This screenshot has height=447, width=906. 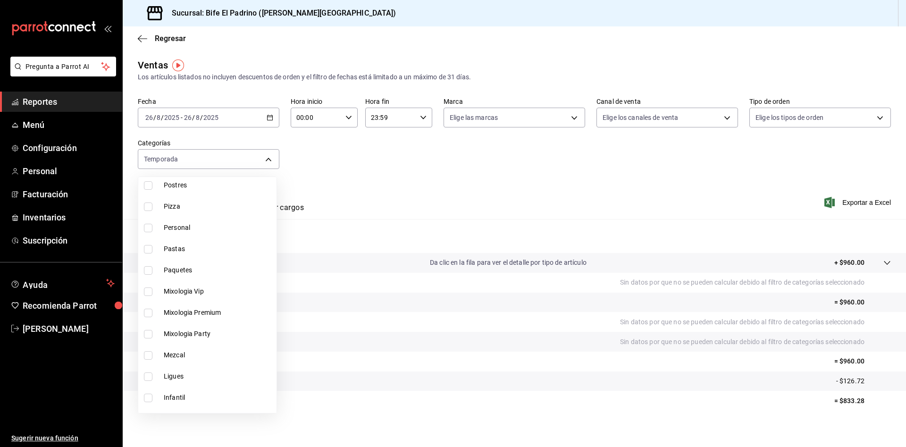 What do you see at coordinates (218, 270) in the screenshot?
I see `span: Paquetes` at bounding box center [218, 270].